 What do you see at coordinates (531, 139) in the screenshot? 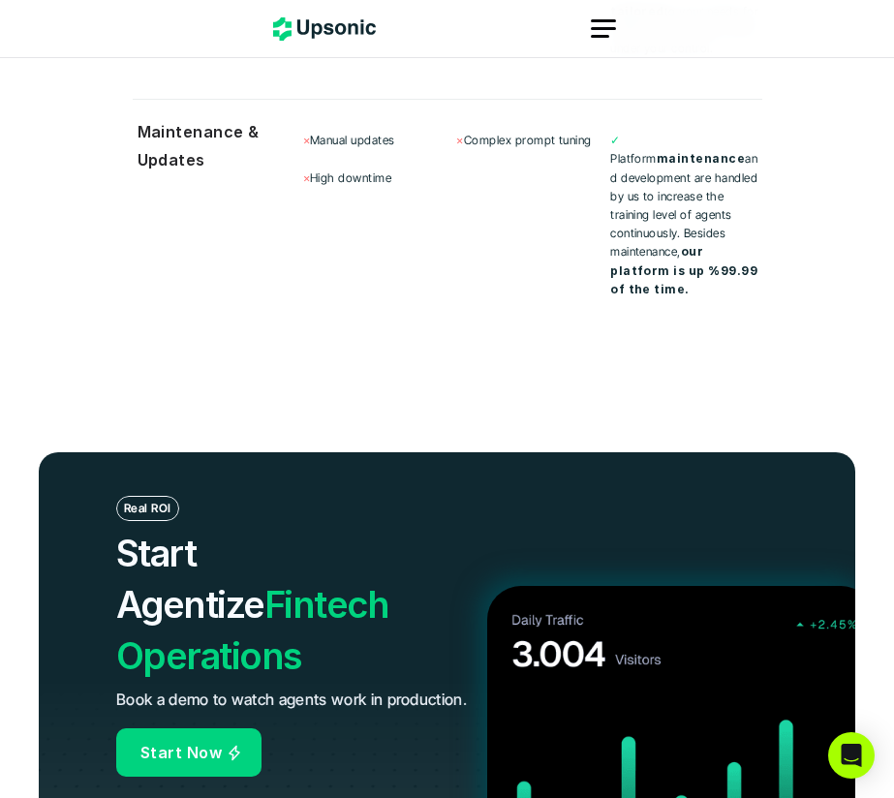
I see `p: Complex prompt tuning` at bounding box center [531, 139].